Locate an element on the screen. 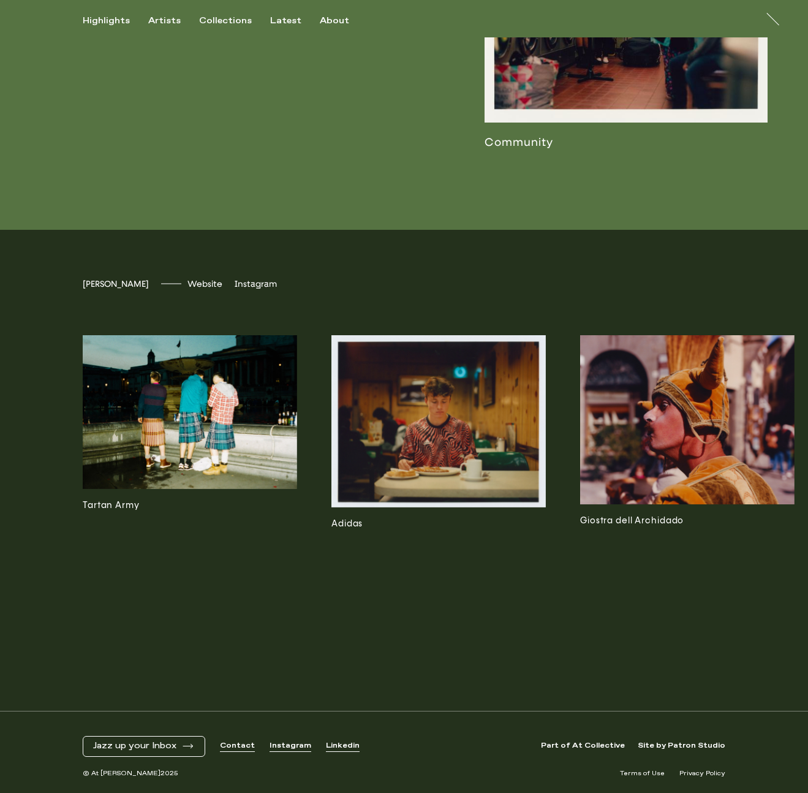 Image resolution: width=808 pixels, height=793 pixels. span: Instagram is located at coordinates (255, 284).